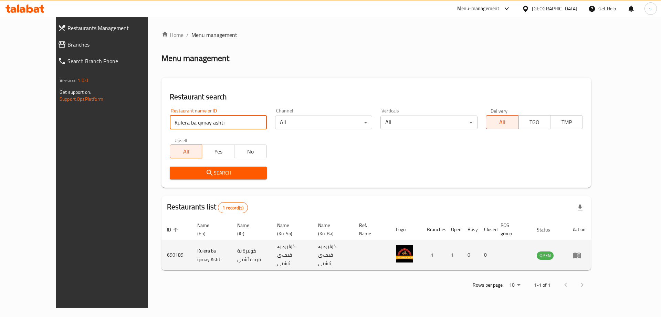 The image size is (661, 317). What do you see at coordinates (114, 44) in the screenshot?
I see `span: Branches` at bounding box center [114, 44].